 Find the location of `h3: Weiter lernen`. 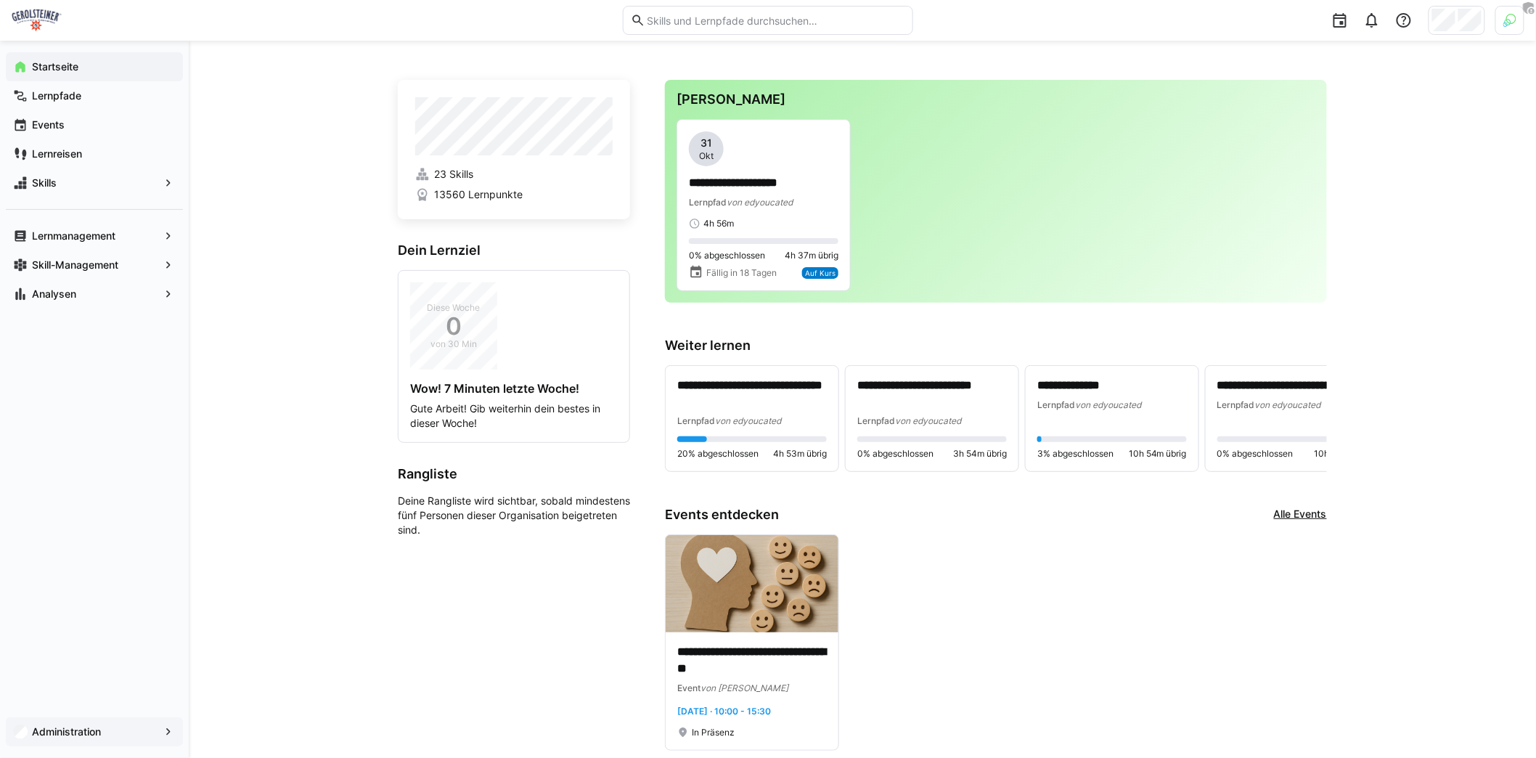

h3: Weiter lernen is located at coordinates (996, 345).